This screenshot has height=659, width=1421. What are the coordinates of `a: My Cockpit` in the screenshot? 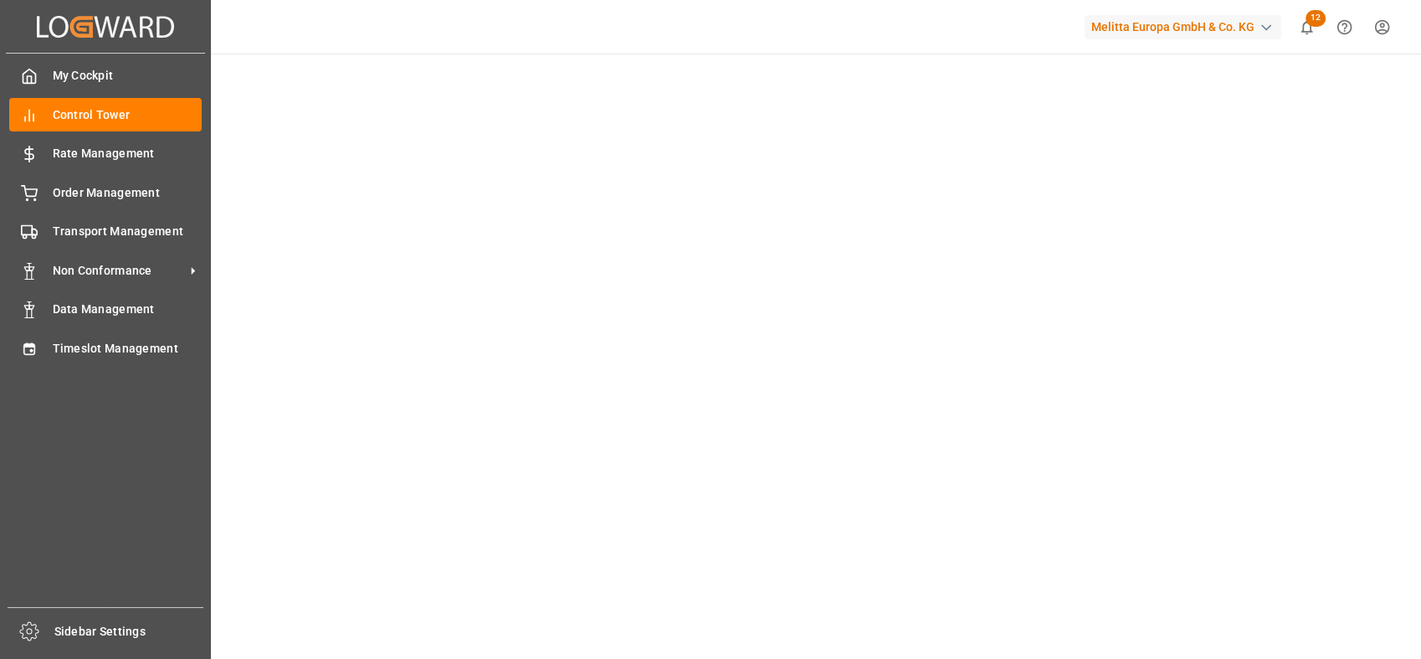 It's located at (105, 75).